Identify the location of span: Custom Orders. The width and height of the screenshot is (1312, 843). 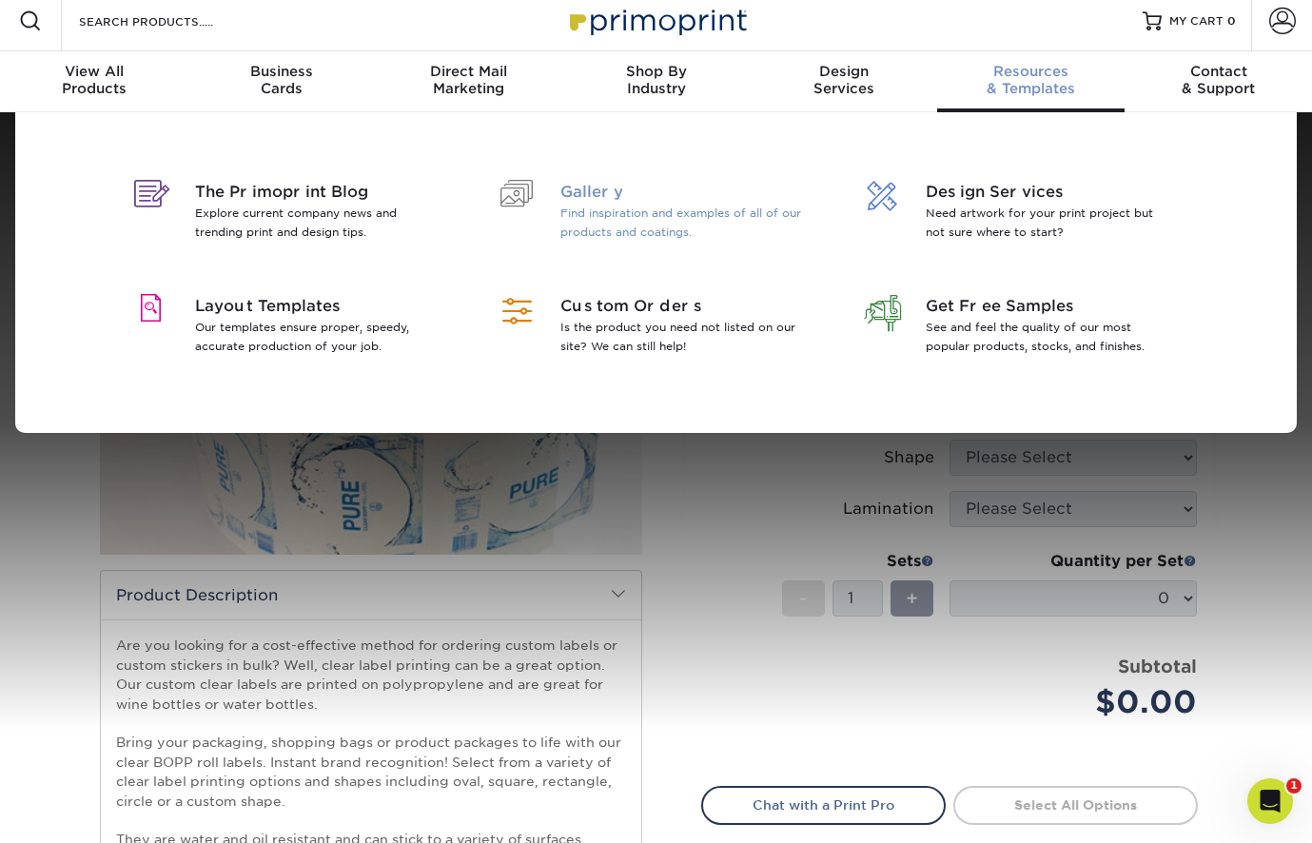
(683, 306).